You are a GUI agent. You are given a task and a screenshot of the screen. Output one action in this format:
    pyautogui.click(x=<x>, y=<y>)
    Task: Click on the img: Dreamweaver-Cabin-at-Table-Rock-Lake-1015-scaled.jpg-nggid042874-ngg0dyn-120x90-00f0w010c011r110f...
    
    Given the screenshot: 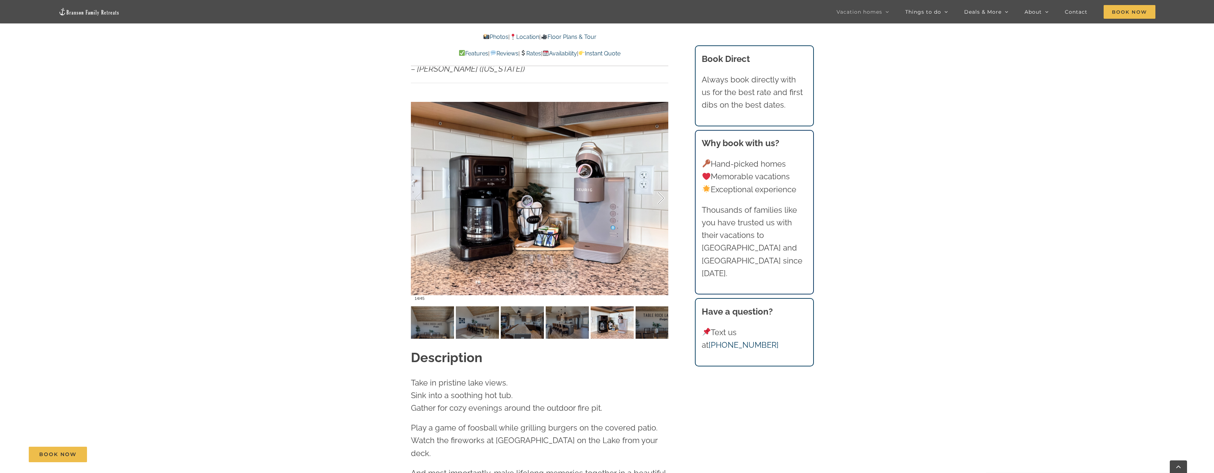 What is the action you would take?
    pyautogui.click(x=657, y=322)
    